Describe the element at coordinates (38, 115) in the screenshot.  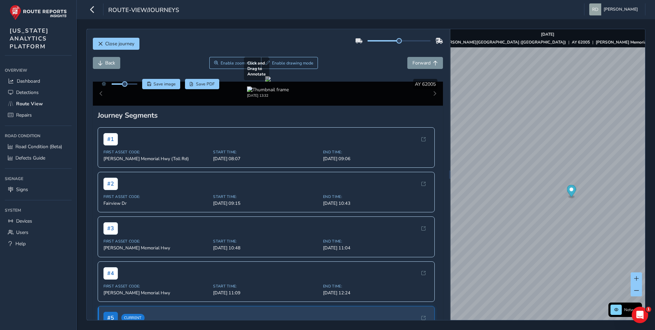
I see `a: Repairs` at that location.